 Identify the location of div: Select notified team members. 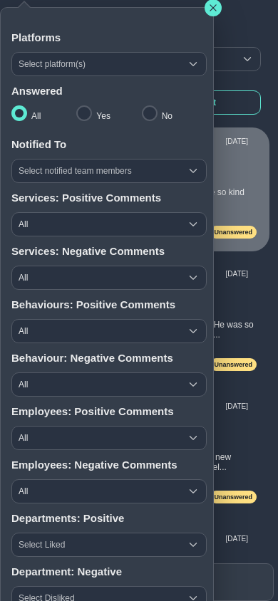
(193, 171).